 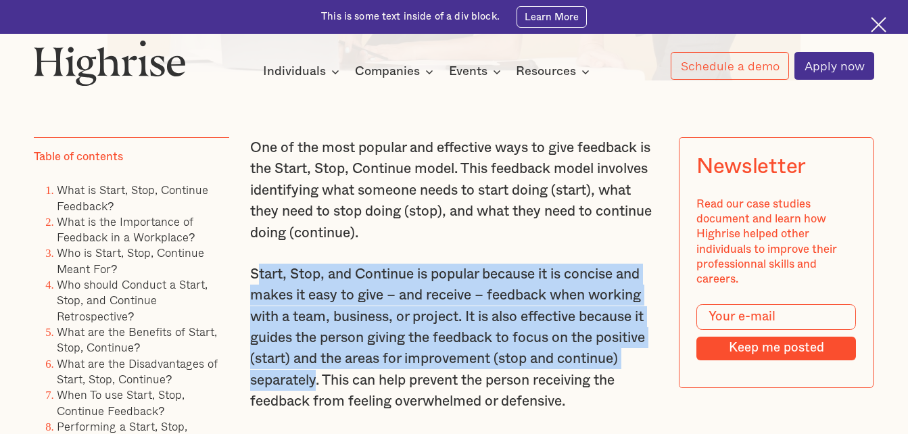 I want to click on a: Who is Start, Stop, Continue Meant For?, so click(x=130, y=260).